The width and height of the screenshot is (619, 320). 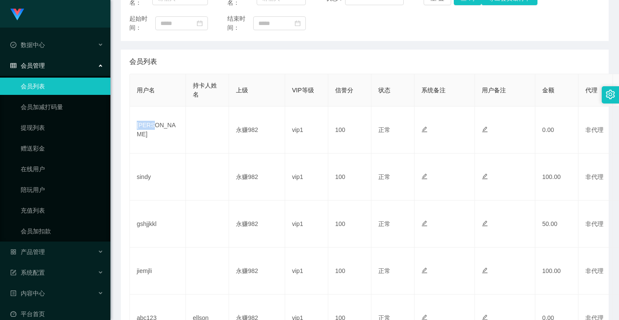 I want to click on i: 图标: check-circle-o, so click(x=13, y=45).